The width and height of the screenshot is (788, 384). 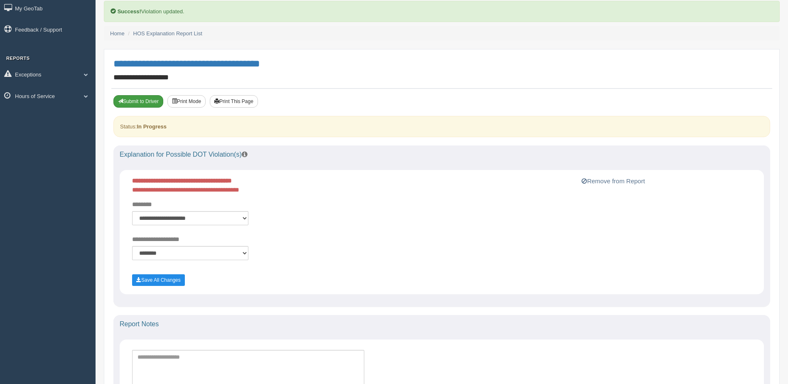 What do you see at coordinates (613, 181) in the screenshot?
I see `button: Remove from Report` at bounding box center [613, 181].